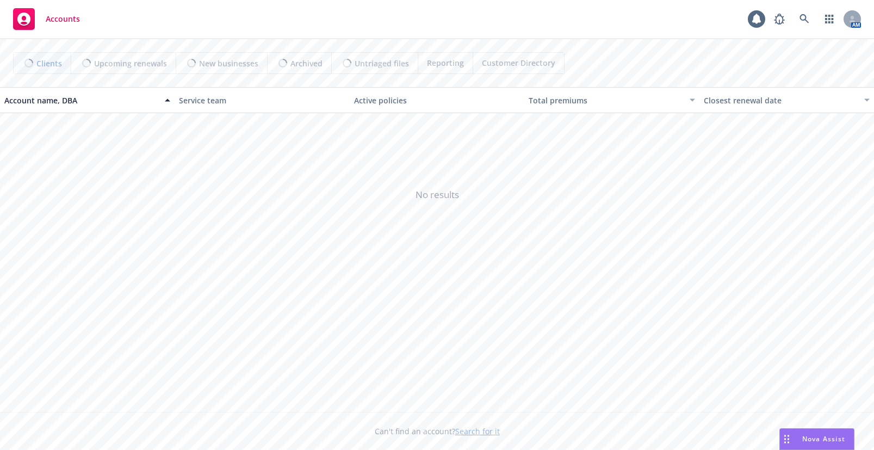 This screenshot has height=450, width=874. I want to click on span: Reporting, so click(446, 63).